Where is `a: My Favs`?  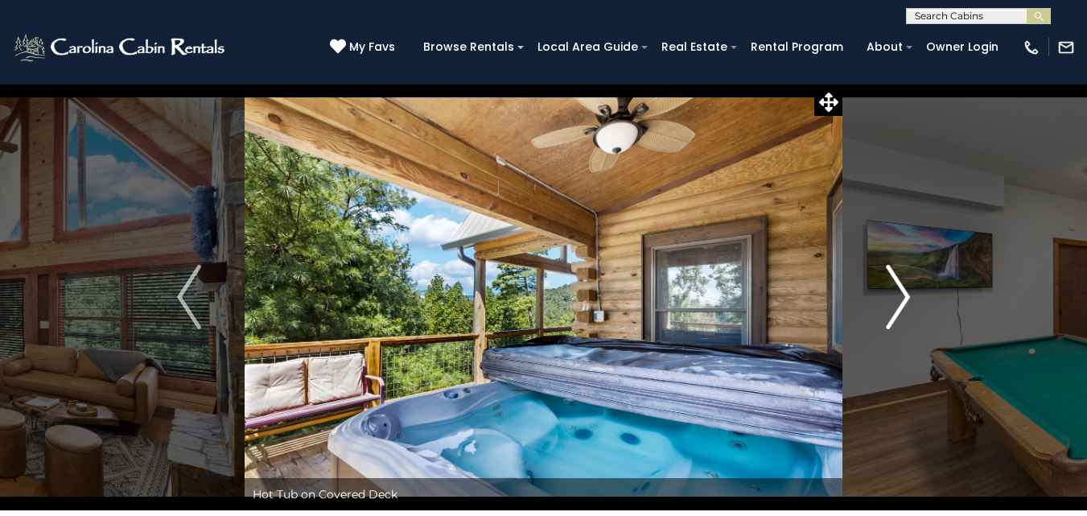
a: My Favs is located at coordinates (365, 47).